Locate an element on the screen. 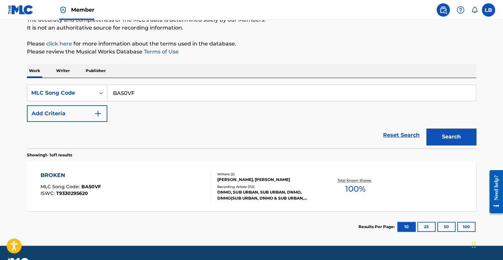 The height and width of the screenshot is (260, 503). p: Writer is located at coordinates (63, 71).